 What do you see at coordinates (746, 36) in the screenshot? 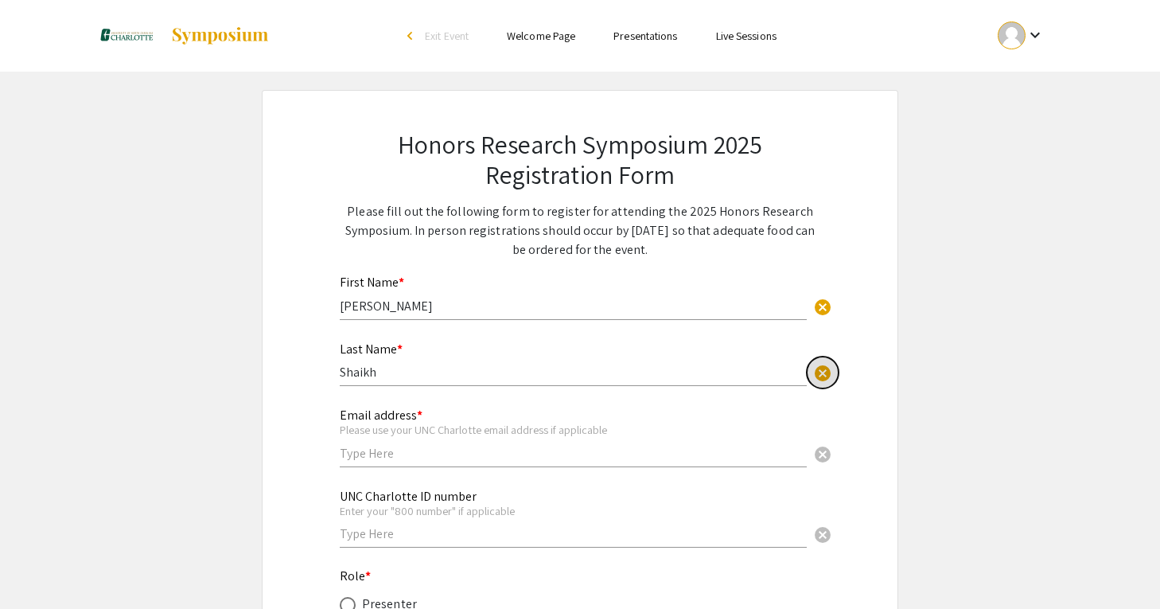
I see `a: Live Sessions` at bounding box center [746, 36].